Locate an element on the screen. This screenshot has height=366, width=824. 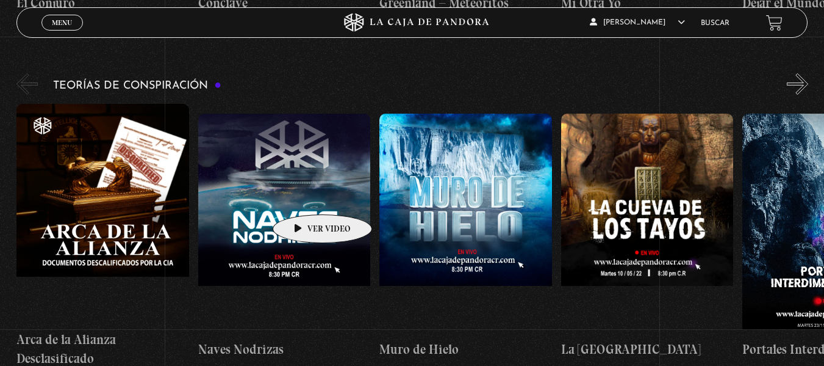
button: Previous is located at coordinates (27, 84).